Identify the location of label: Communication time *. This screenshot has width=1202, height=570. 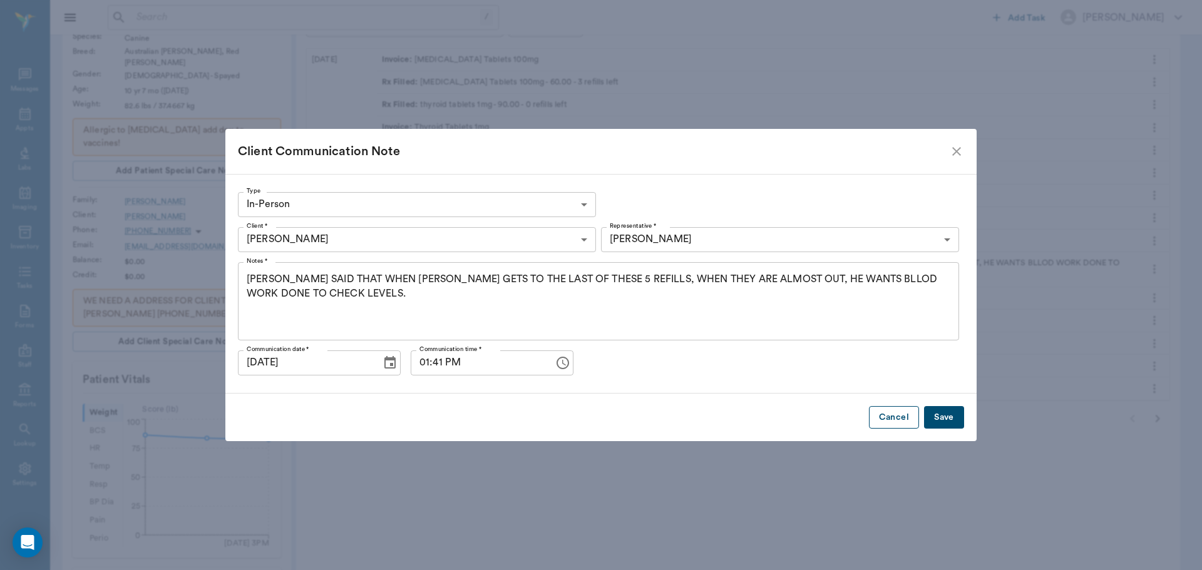
(450, 349).